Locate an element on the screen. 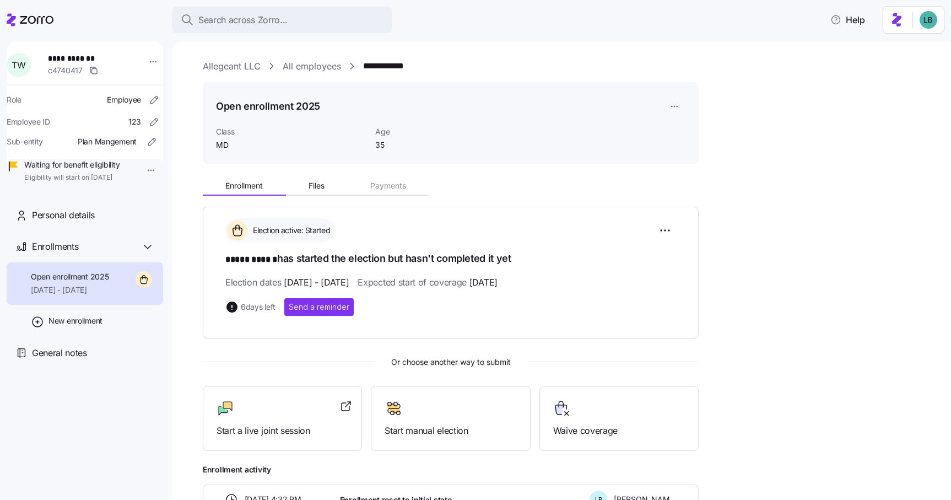 The height and width of the screenshot is (500, 951). button: Help is located at coordinates (848, 20).